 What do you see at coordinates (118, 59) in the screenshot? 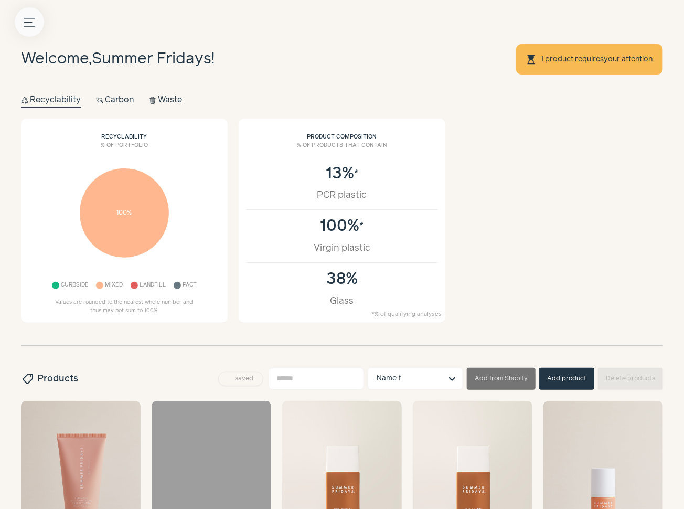
I see `h1: Welcome, !` at bounding box center [118, 59].